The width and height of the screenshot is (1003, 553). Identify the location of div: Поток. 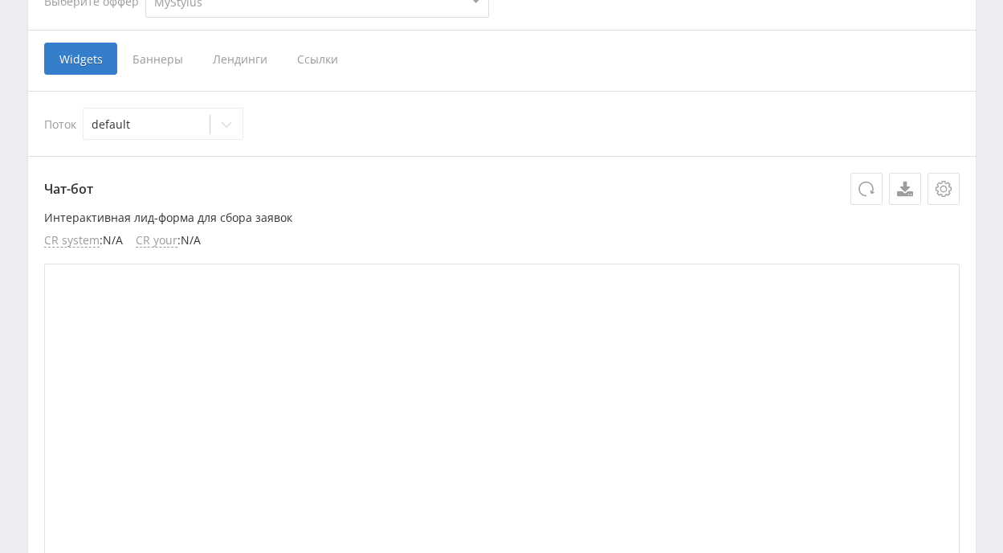
(502, 124).